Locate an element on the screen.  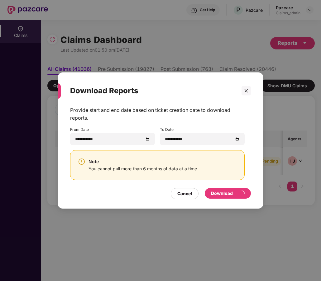
img: svg+xml;base64,PHN2ZyBpZD0iV2FybmluZ18tXzI0eDI0IiBkYXRhLW5hbWU9Ildhcm5pbmcgLSAyNHgyNCIgeG1sbnM9Im... is located at coordinates (82, 162).